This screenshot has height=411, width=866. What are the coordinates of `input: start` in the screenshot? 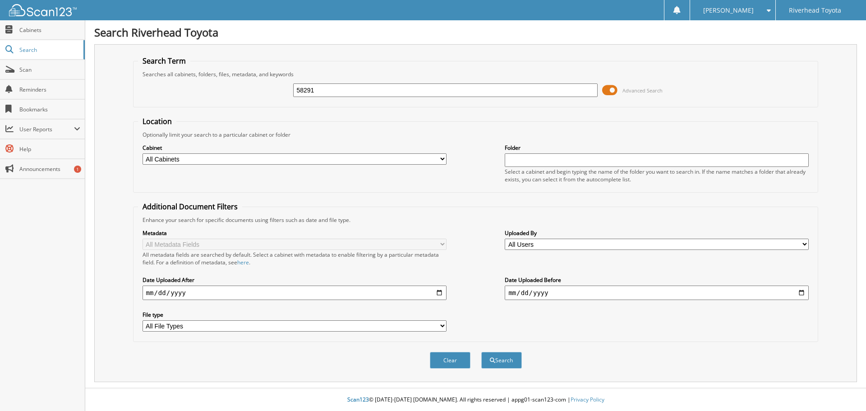 It's located at (294, 293).